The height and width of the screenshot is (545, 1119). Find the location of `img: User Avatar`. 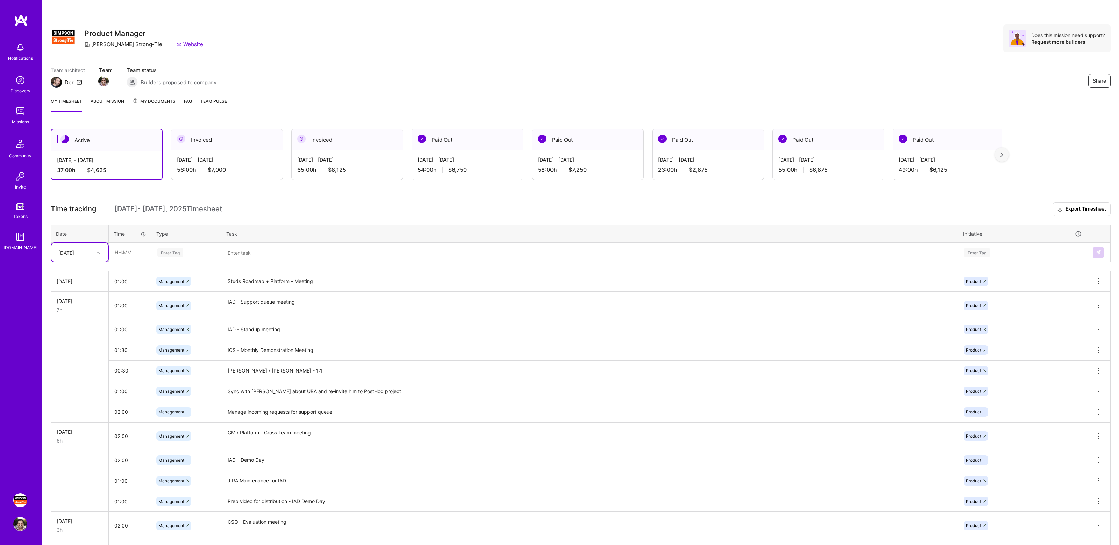

img: User Avatar is located at coordinates (20, 524).